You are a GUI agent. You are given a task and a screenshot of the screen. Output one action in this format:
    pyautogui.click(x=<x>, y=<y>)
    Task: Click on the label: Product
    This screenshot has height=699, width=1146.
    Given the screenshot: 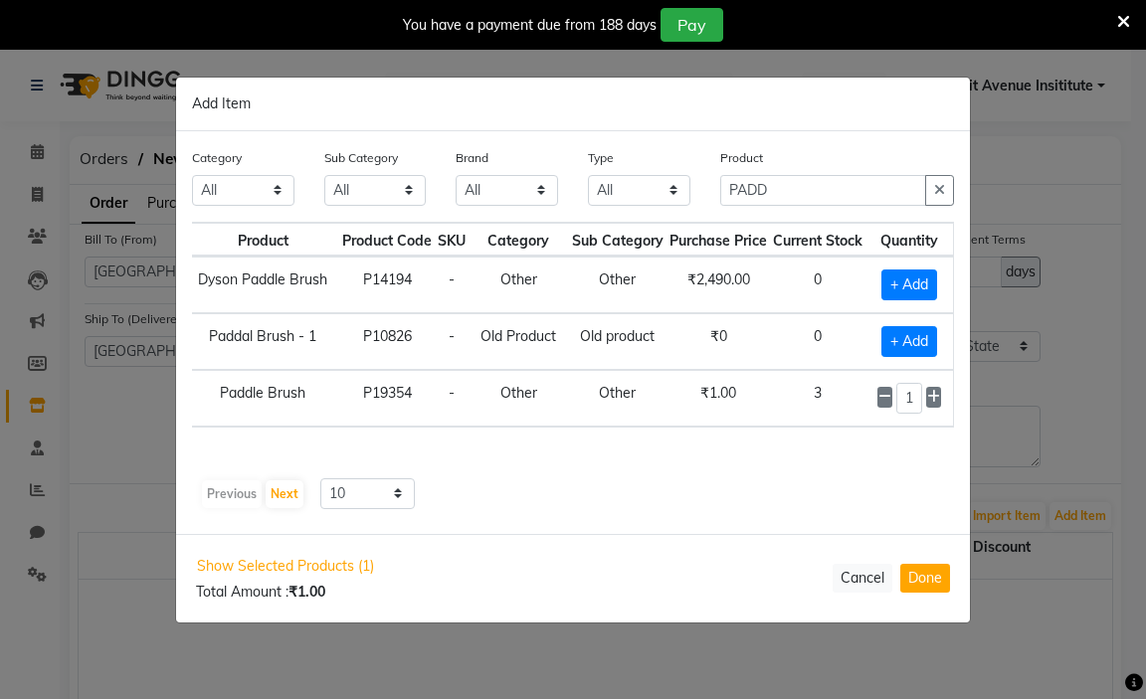 What is the action you would take?
    pyautogui.click(x=741, y=158)
    